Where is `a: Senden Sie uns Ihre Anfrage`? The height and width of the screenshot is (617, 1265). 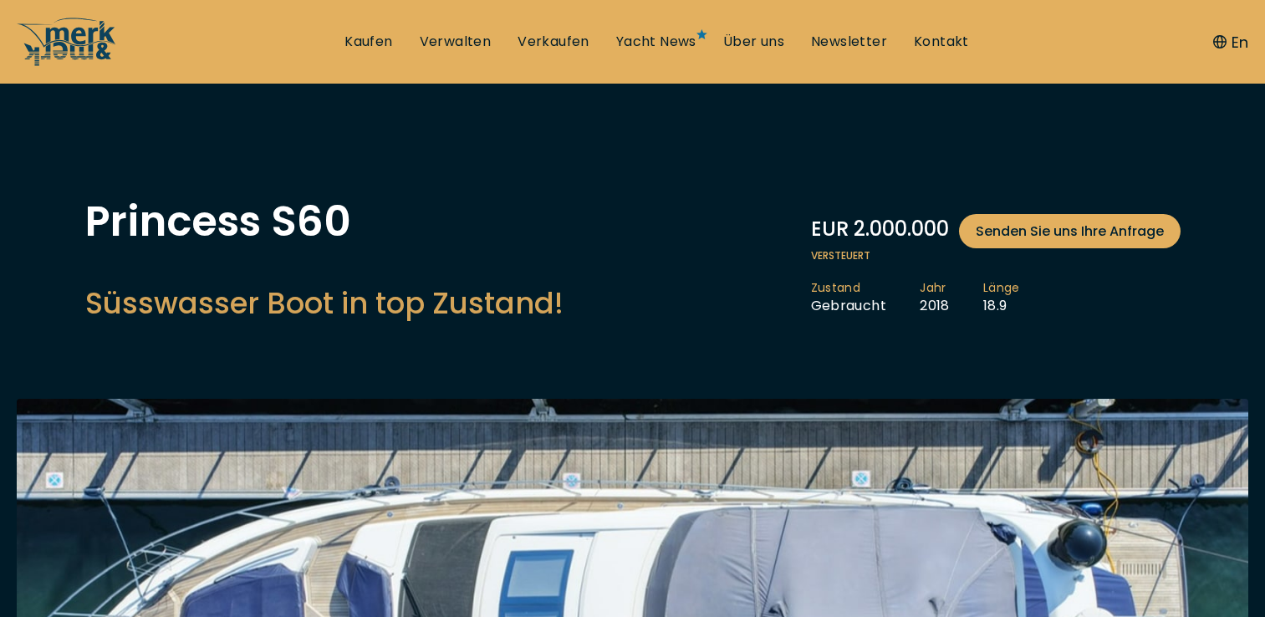 a: Senden Sie uns Ihre Anfrage is located at coordinates (1069, 231).